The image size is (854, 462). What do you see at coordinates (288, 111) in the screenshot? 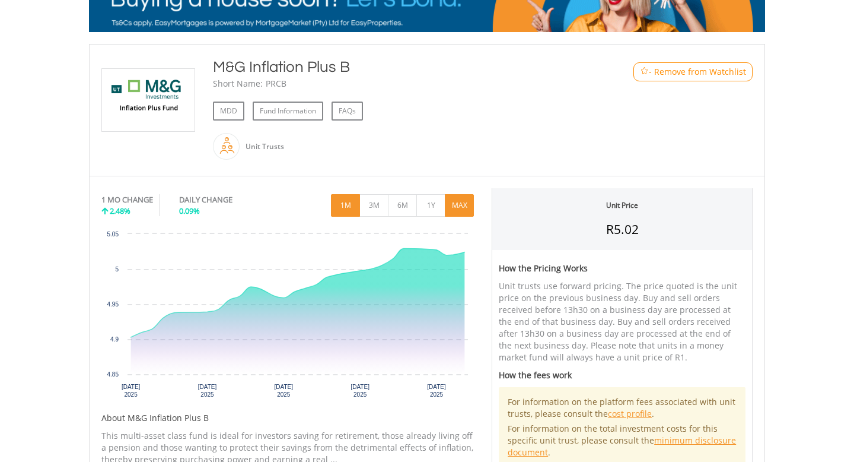
I see `a: Fund Information` at bounding box center [288, 111].